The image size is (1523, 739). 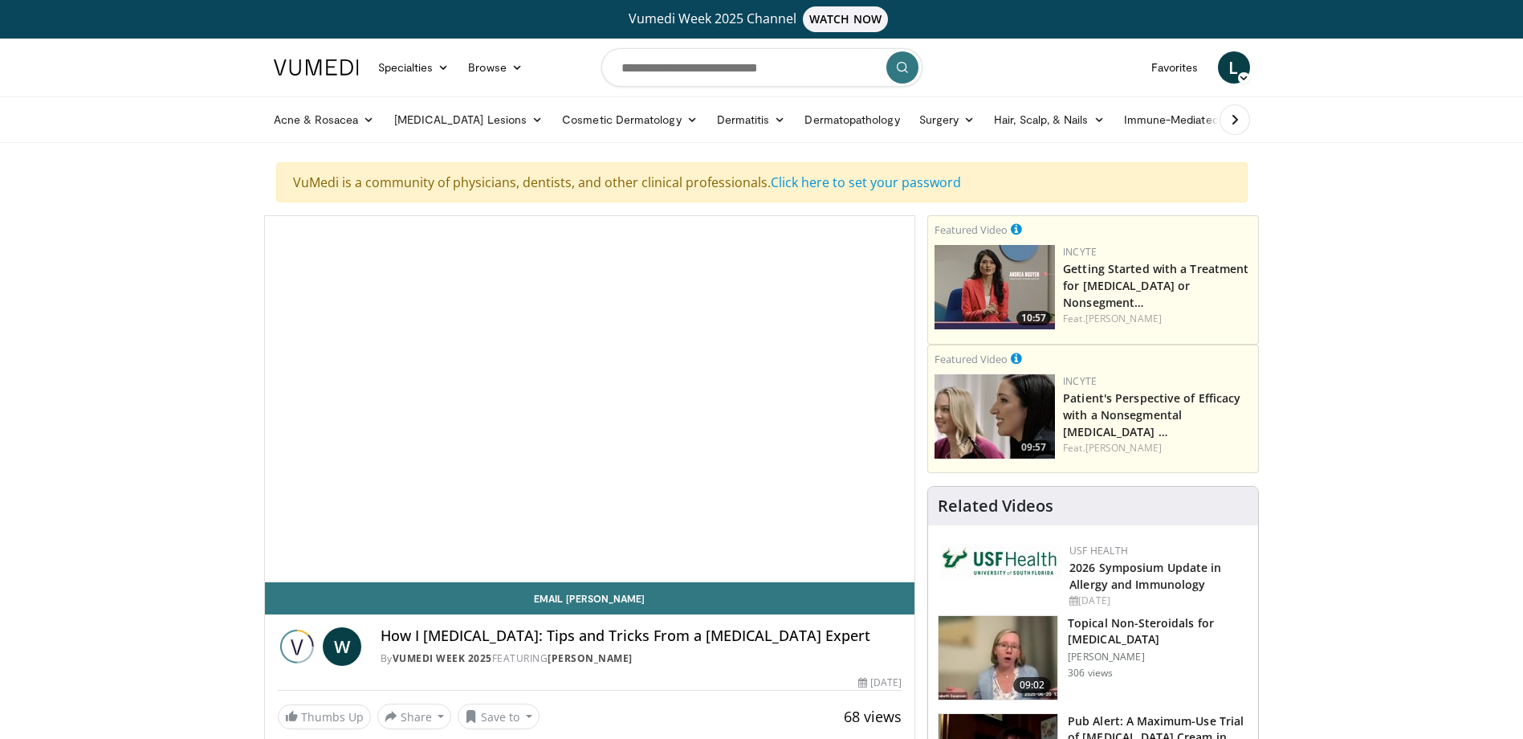 I want to click on a: 10:57, so click(x=995, y=287).